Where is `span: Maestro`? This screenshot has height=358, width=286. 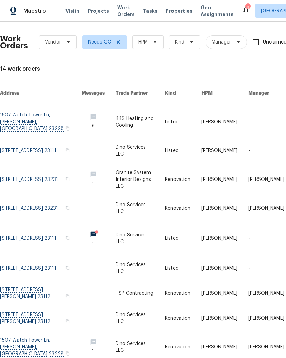
span: Maestro is located at coordinates (35, 11).